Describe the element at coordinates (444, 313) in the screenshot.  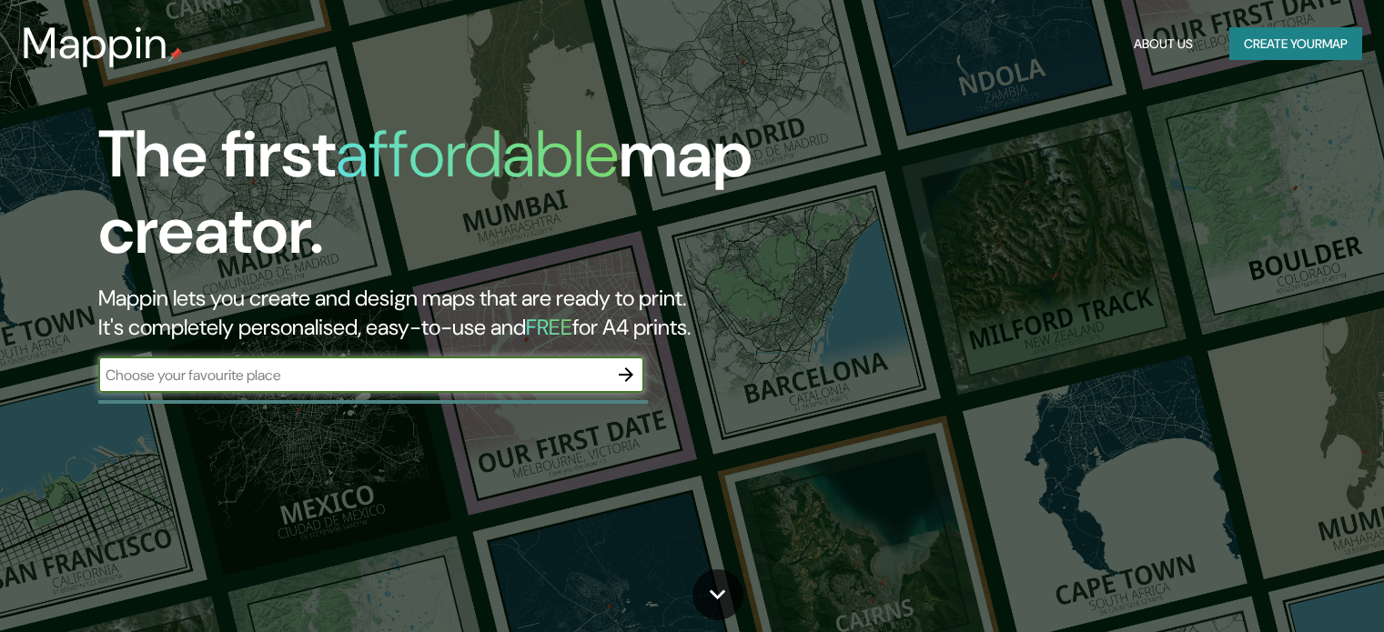
I see `h2: Mappin lets you create and design maps that are ready to print. It's completely personalised, eas...` at that location.